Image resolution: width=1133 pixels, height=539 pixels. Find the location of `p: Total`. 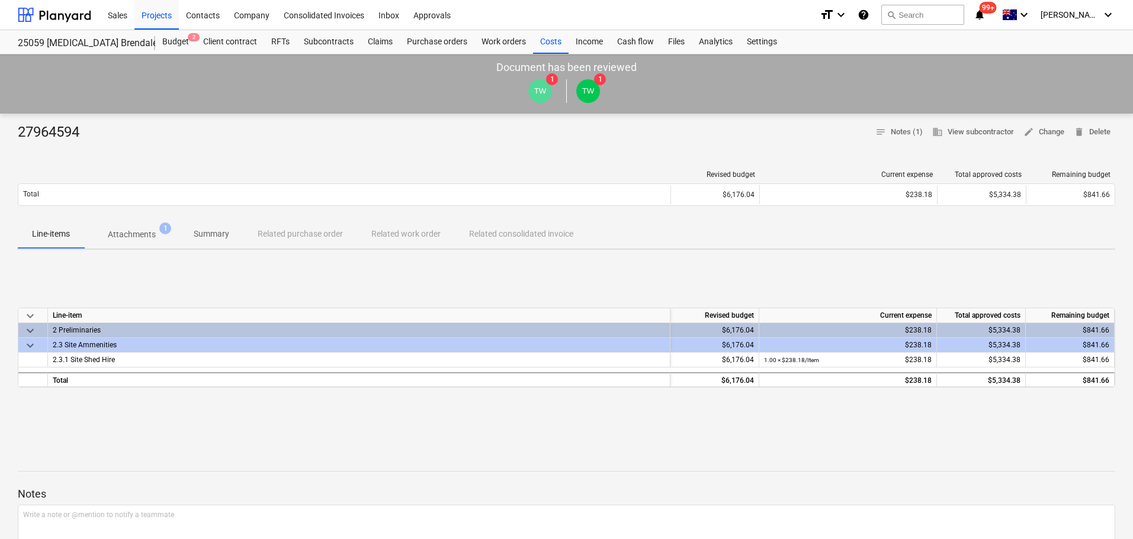

p: Total is located at coordinates (31, 194).